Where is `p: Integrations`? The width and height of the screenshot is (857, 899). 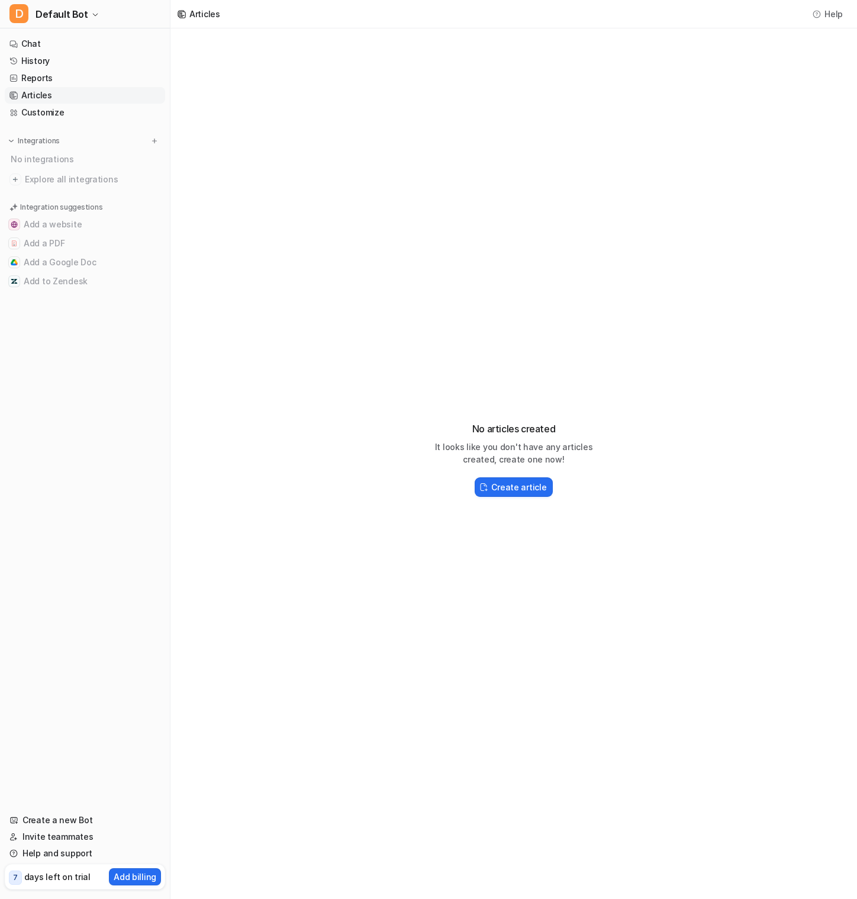 p: Integrations is located at coordinates (38, 141).